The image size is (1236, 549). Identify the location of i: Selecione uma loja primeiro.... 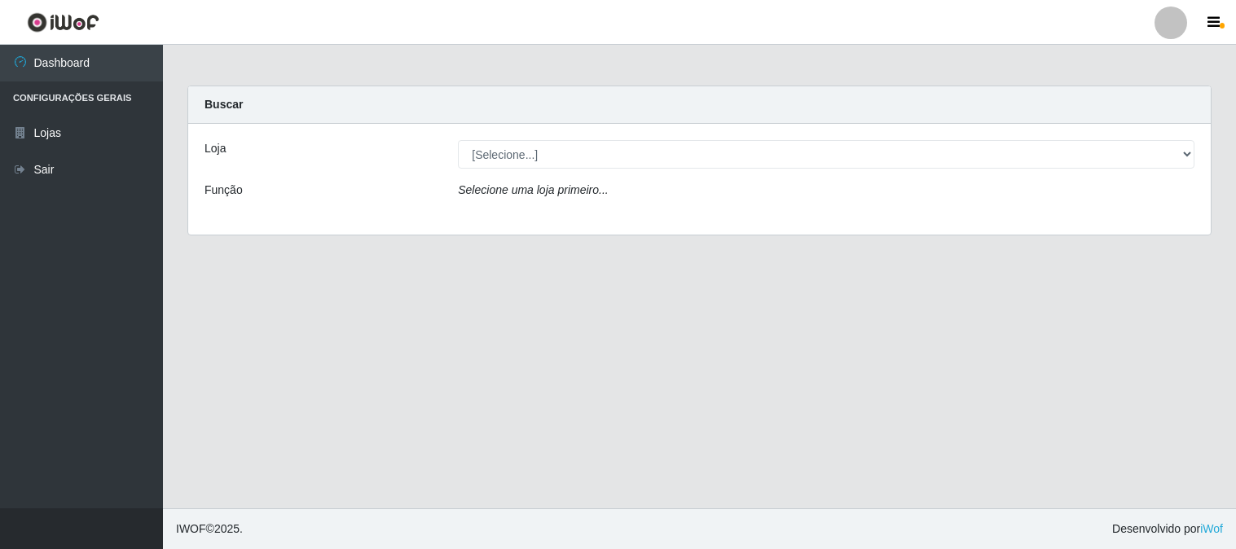
(533, 190).